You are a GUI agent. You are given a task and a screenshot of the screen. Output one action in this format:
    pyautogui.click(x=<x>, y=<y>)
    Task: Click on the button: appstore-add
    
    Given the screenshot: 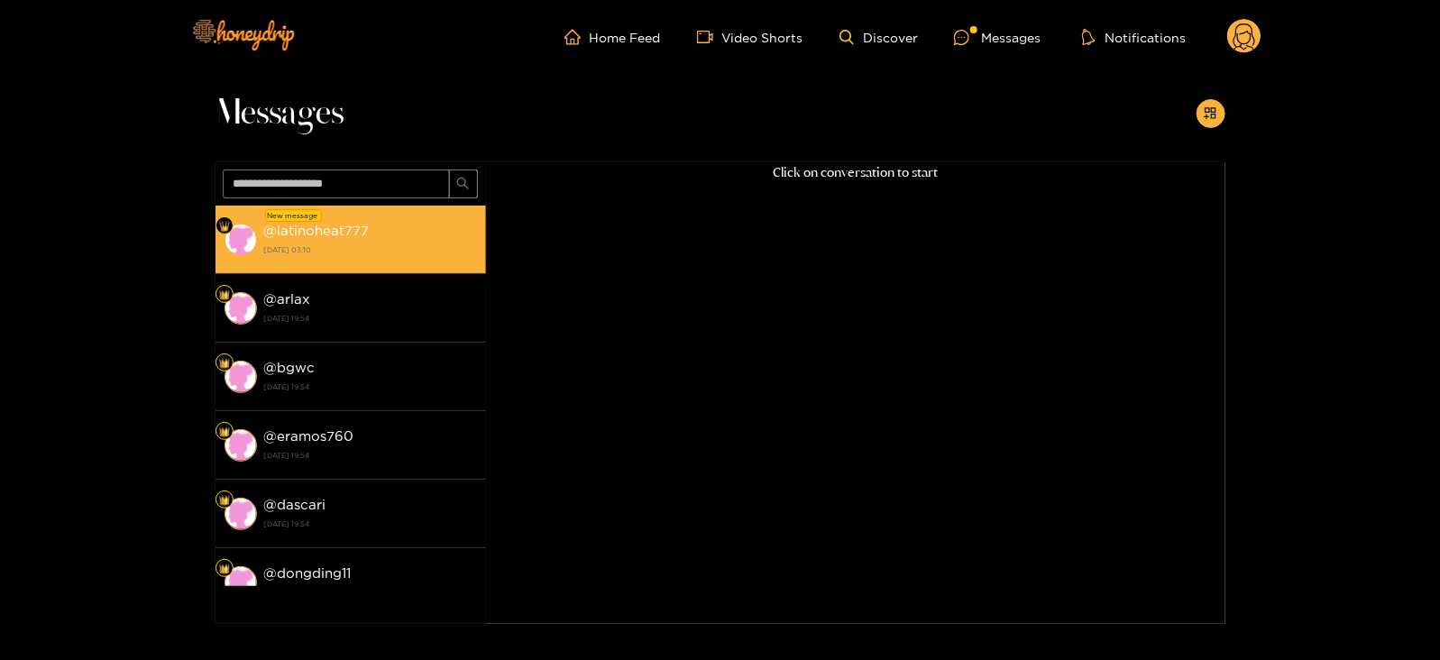 What is the action you would take?
    pyautogui.click(x=1211, y=114)
    